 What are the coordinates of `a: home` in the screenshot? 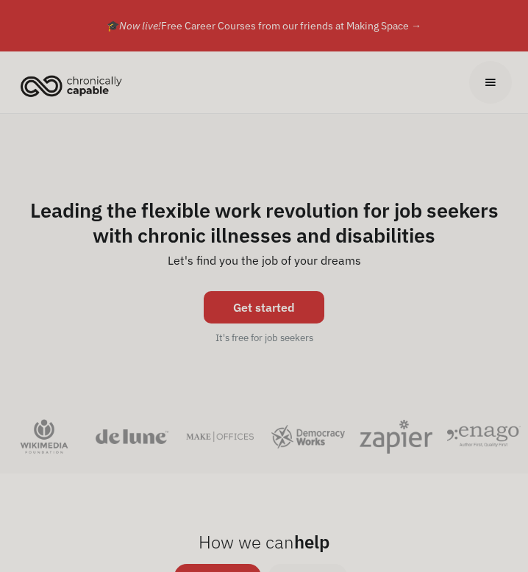 It's located at (74, 85).